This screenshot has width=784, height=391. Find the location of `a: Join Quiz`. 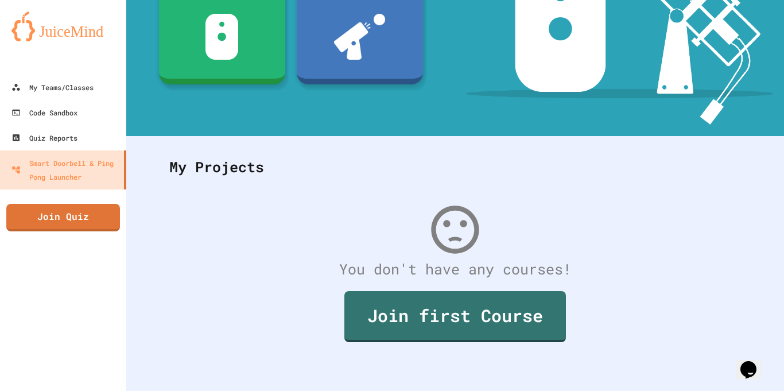

a: Join Quiz is located at coordinates (63, 217).